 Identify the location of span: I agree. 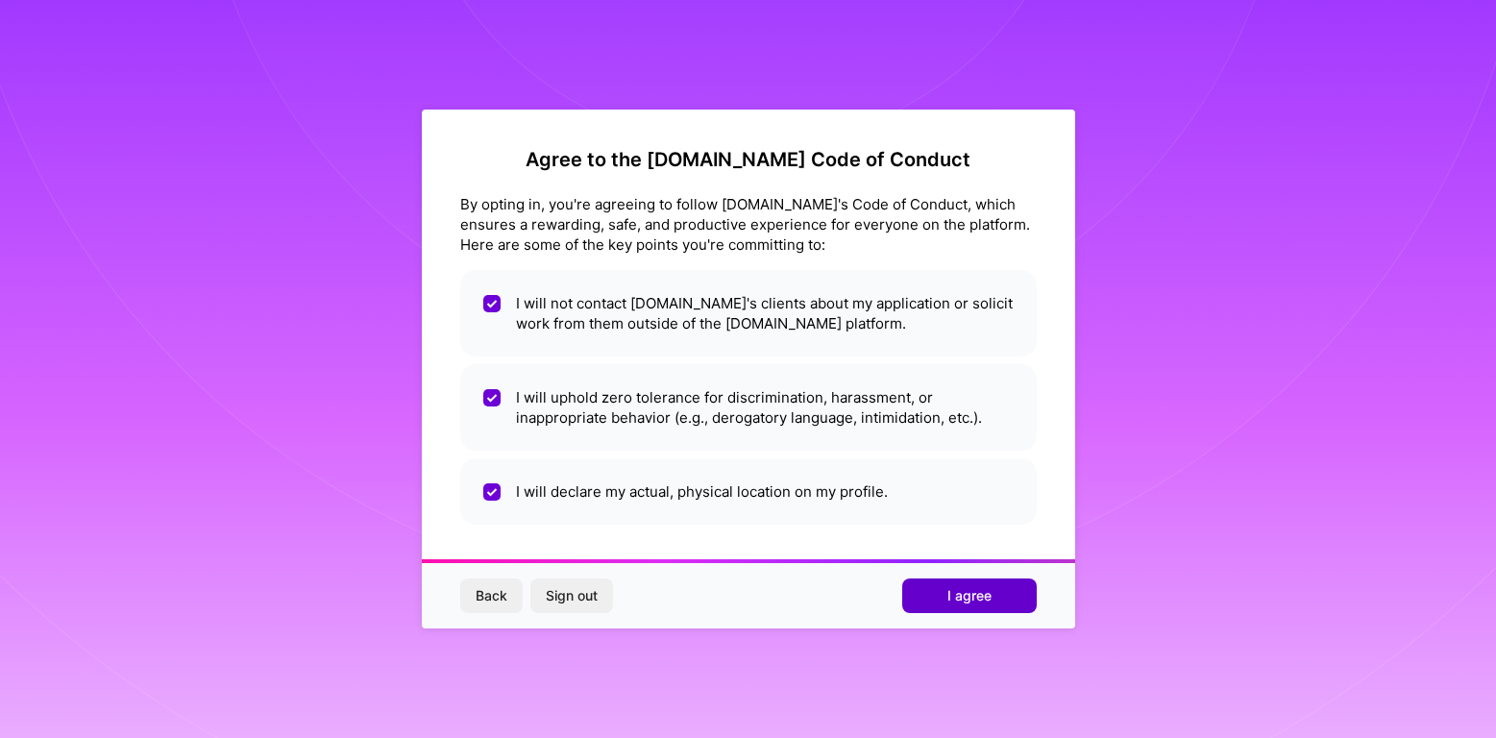
(970, 596).